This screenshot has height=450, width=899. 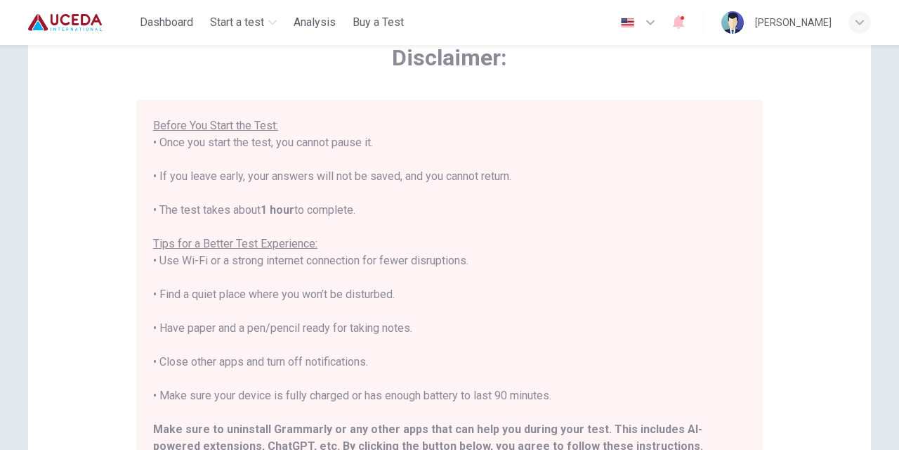 What do you see at coordinates (733, 22) in the screenshot?
I see `img: Profile picture` at bounding box center [733, 22].